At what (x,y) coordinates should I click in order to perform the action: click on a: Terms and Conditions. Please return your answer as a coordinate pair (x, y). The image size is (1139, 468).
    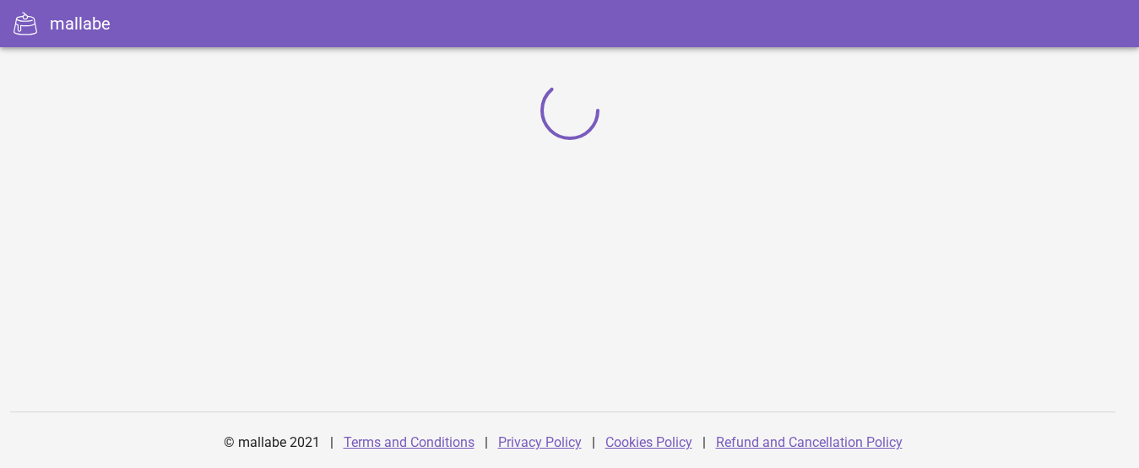
    Looking at the image, I should click on (409, 442).